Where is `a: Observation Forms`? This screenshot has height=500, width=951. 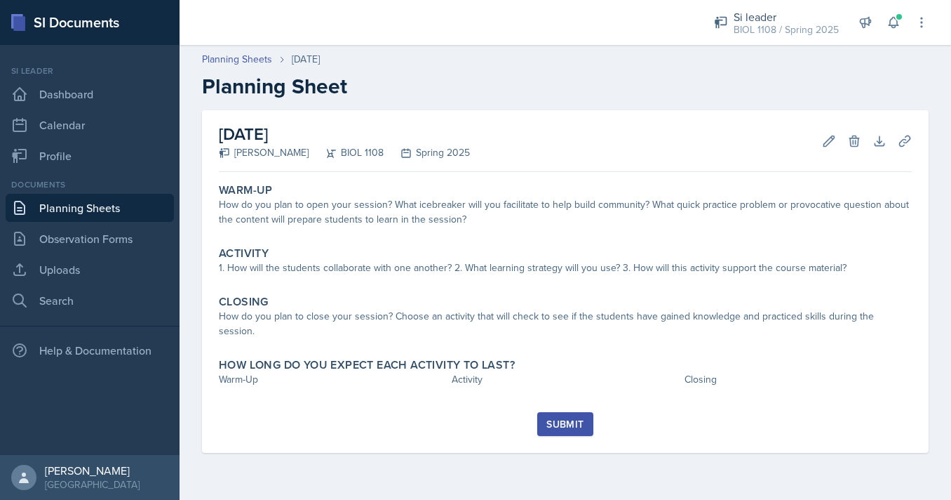 a: Observation Forms is located at coordinates (90, 239).